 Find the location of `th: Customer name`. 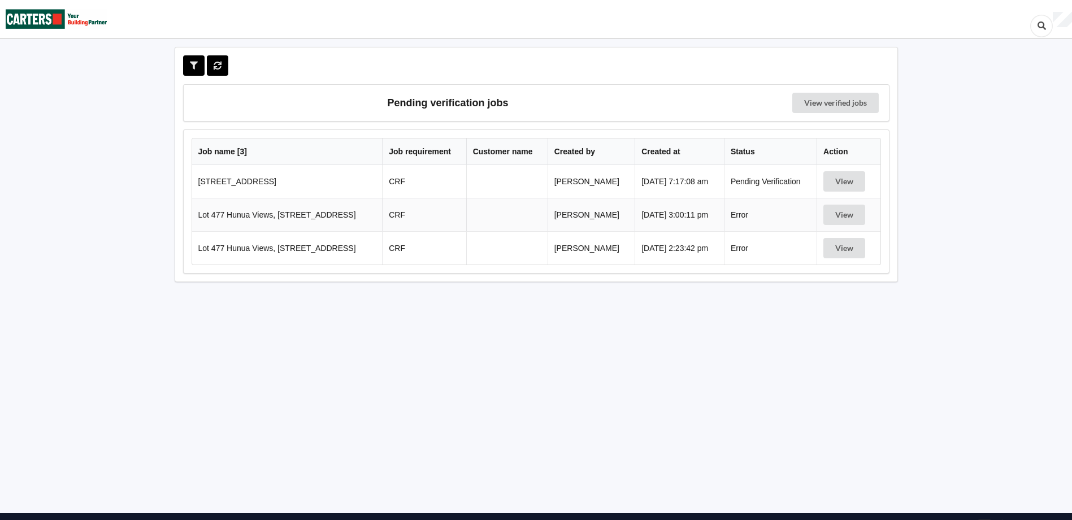

th: Customer name is located at coordinates (507, 151).